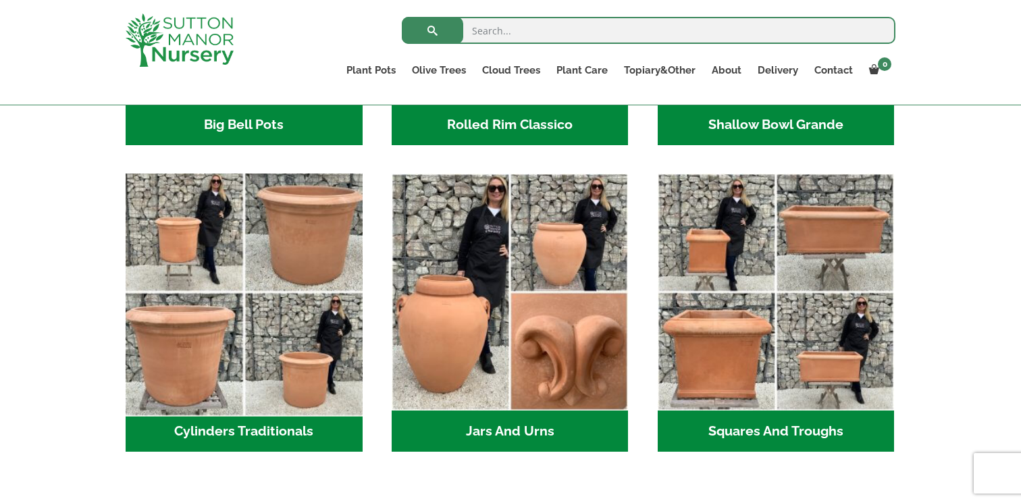  I want to click on input: Search..., so click(648, 30).